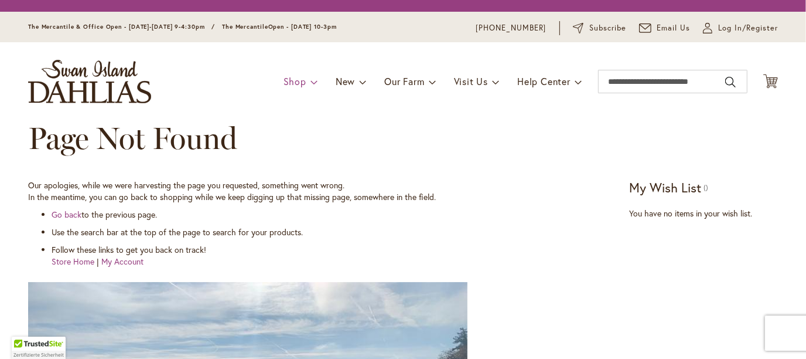  I want to click on li: Use the search bar at the top of the page to search for your products., so click(336, 232).